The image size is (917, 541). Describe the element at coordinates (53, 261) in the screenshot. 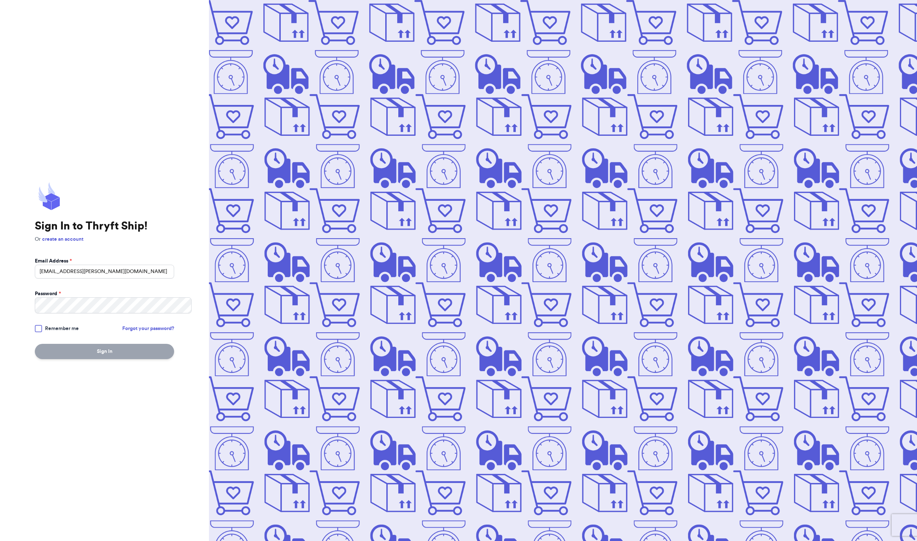

I see `label: Email Address` at that location.